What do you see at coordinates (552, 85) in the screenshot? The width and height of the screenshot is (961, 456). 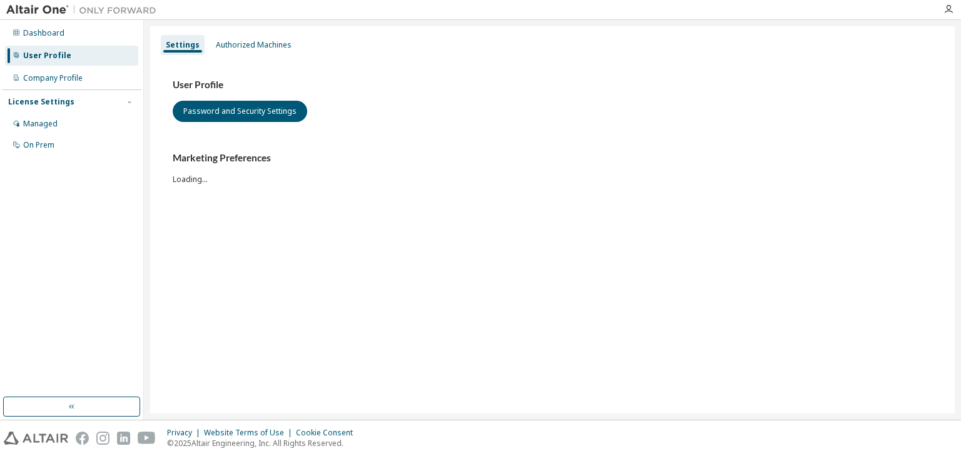 I see `h3: User Profile` at bounding box center [552, 85].